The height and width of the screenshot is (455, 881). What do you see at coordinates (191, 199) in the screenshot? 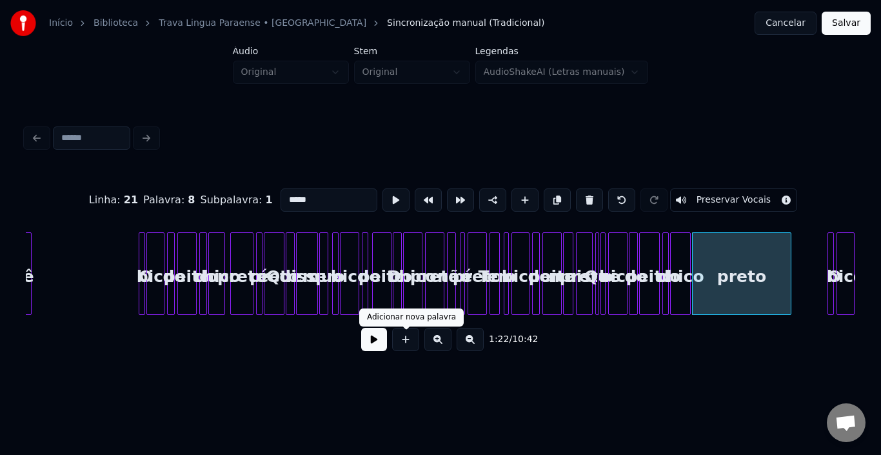
I see `span: 8` at bounding box center [191, 199].